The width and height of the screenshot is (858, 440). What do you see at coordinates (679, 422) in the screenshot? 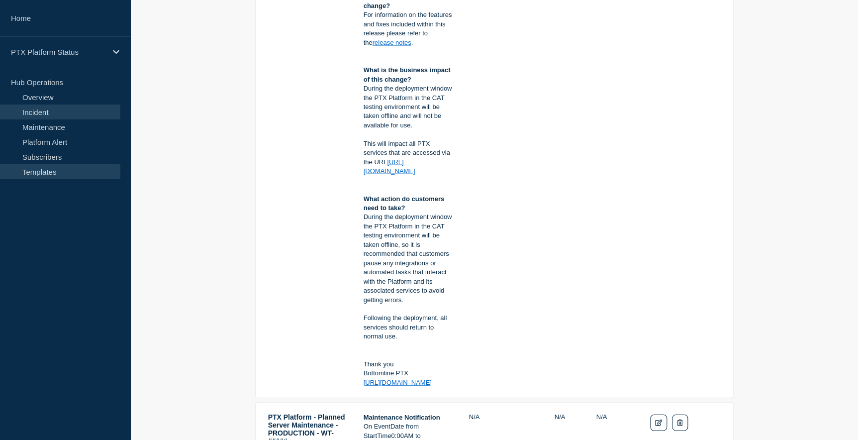
I see `button: Delete` at bounding box center [679, 422].